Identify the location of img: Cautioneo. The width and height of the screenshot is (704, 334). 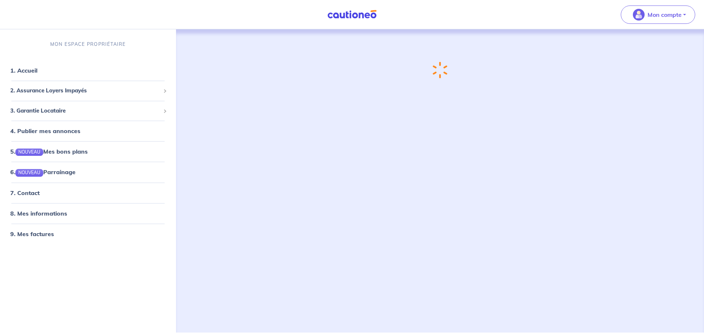
(352, 14).